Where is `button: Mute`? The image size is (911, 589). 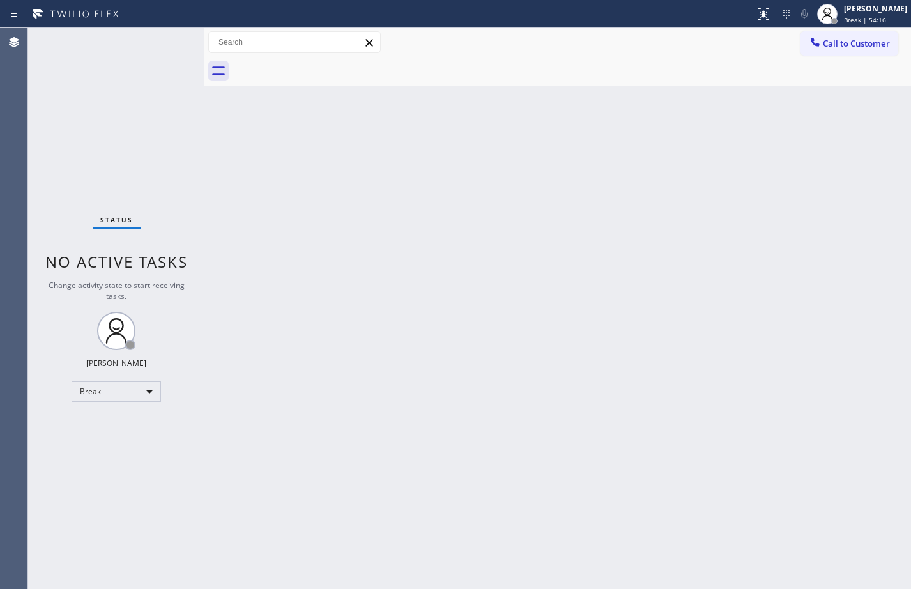 button: Mute is located at coordinates (805, 14).